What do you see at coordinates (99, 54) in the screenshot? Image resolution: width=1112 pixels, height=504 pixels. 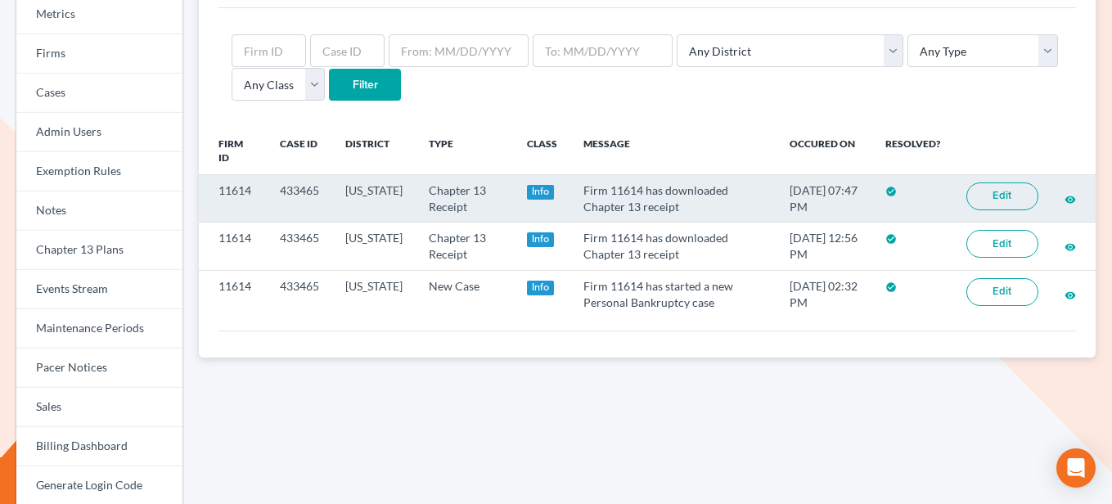 I see `a: Firms` at bounding box center [99, 54].